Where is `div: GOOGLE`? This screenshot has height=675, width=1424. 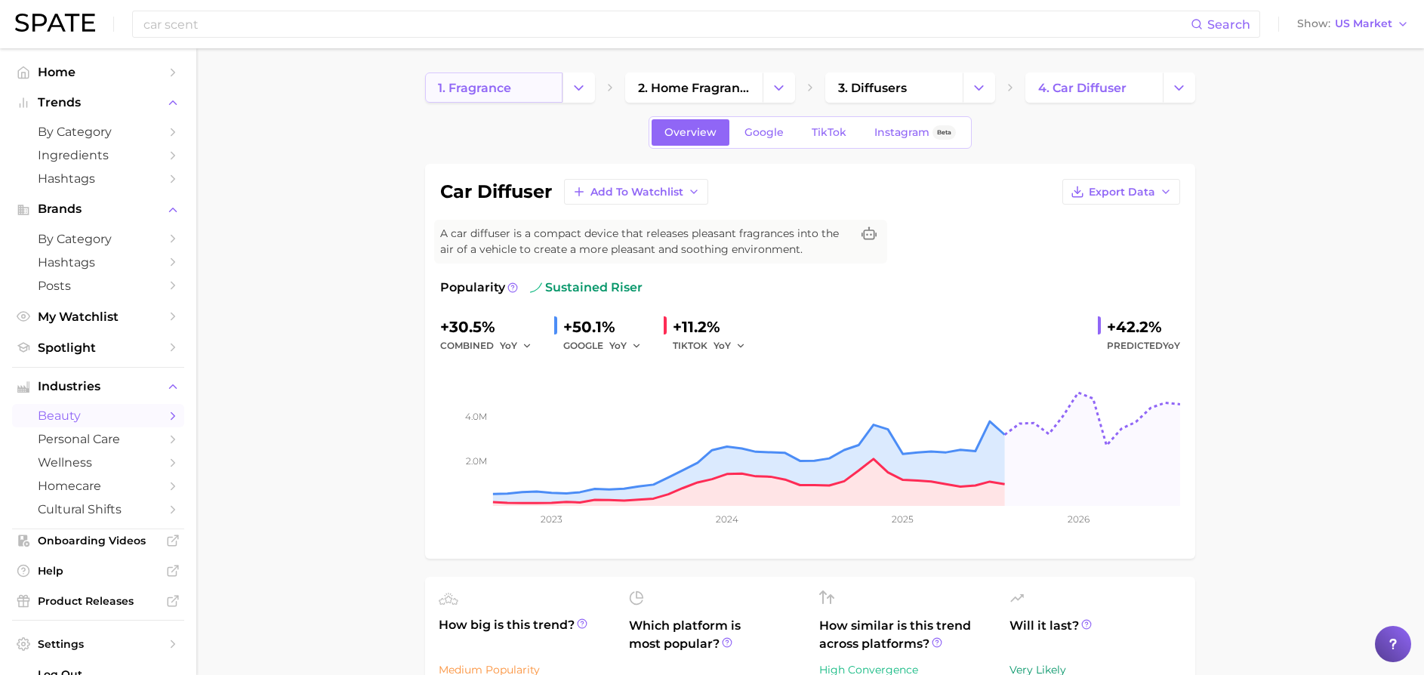
div: GOOGLE is located at coordinates (607, 346).